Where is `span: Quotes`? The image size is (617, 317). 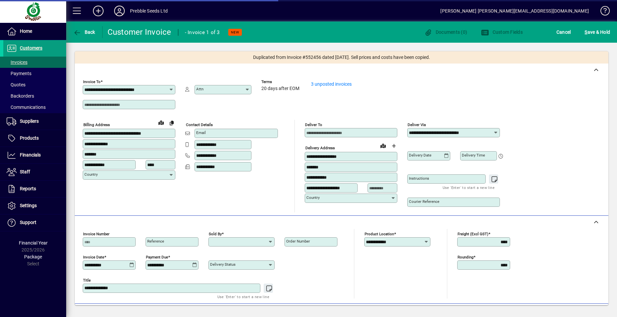
span: Quotes is located at coordinates (16, 85).